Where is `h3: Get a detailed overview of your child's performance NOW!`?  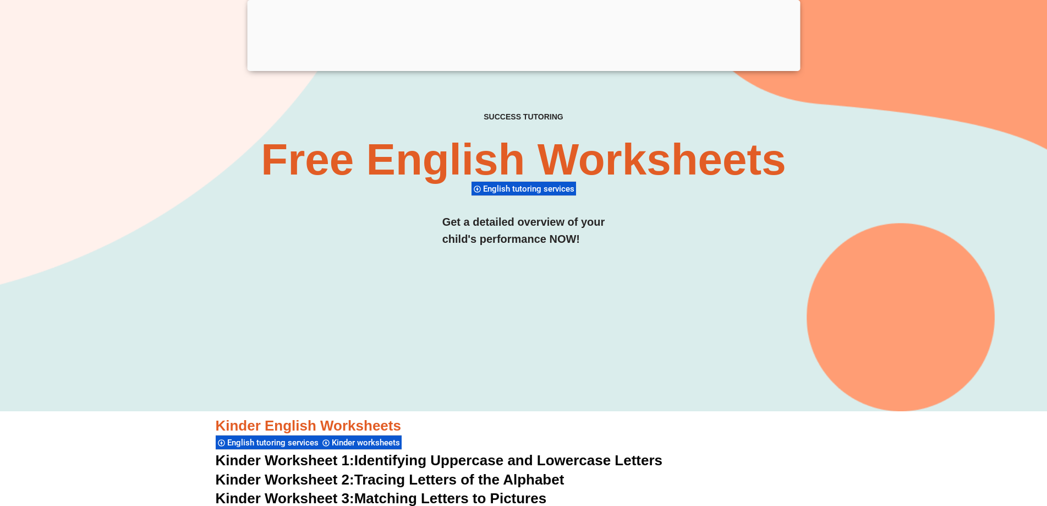 h3: Get a detailed overview of your child's performance NOW! is located at coordinates (524, 231).